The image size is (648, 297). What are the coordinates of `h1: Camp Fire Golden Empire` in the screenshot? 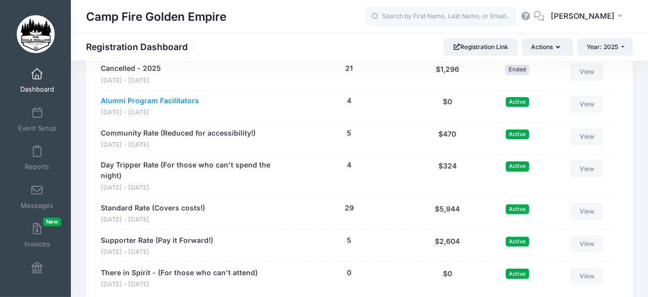 It's located at (156, 17).